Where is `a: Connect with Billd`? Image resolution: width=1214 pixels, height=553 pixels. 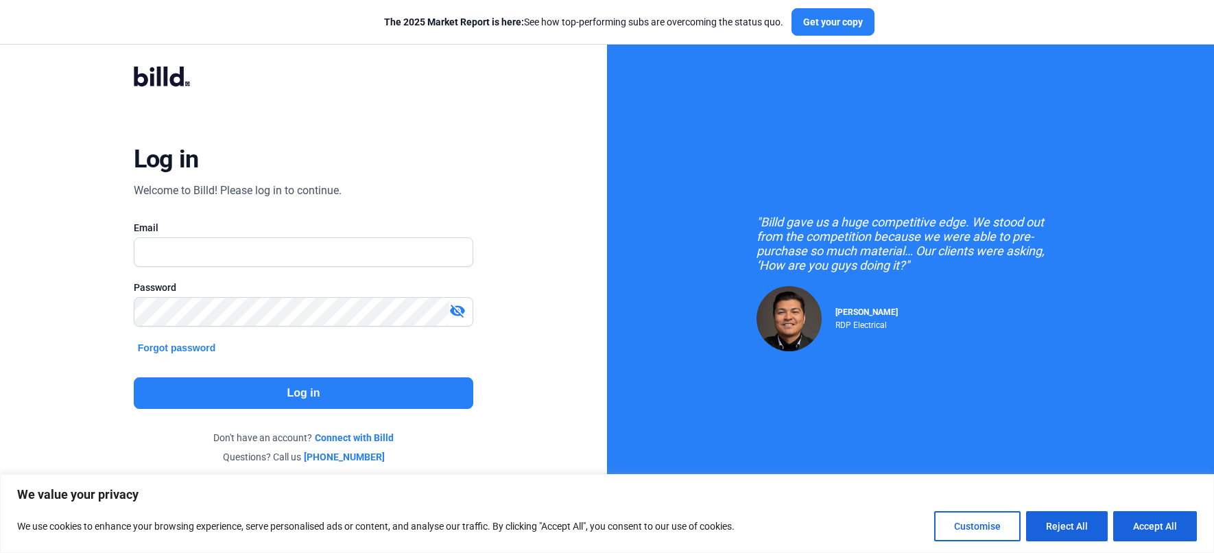 a: Connect with Billd is located at coordinates (354, 438).